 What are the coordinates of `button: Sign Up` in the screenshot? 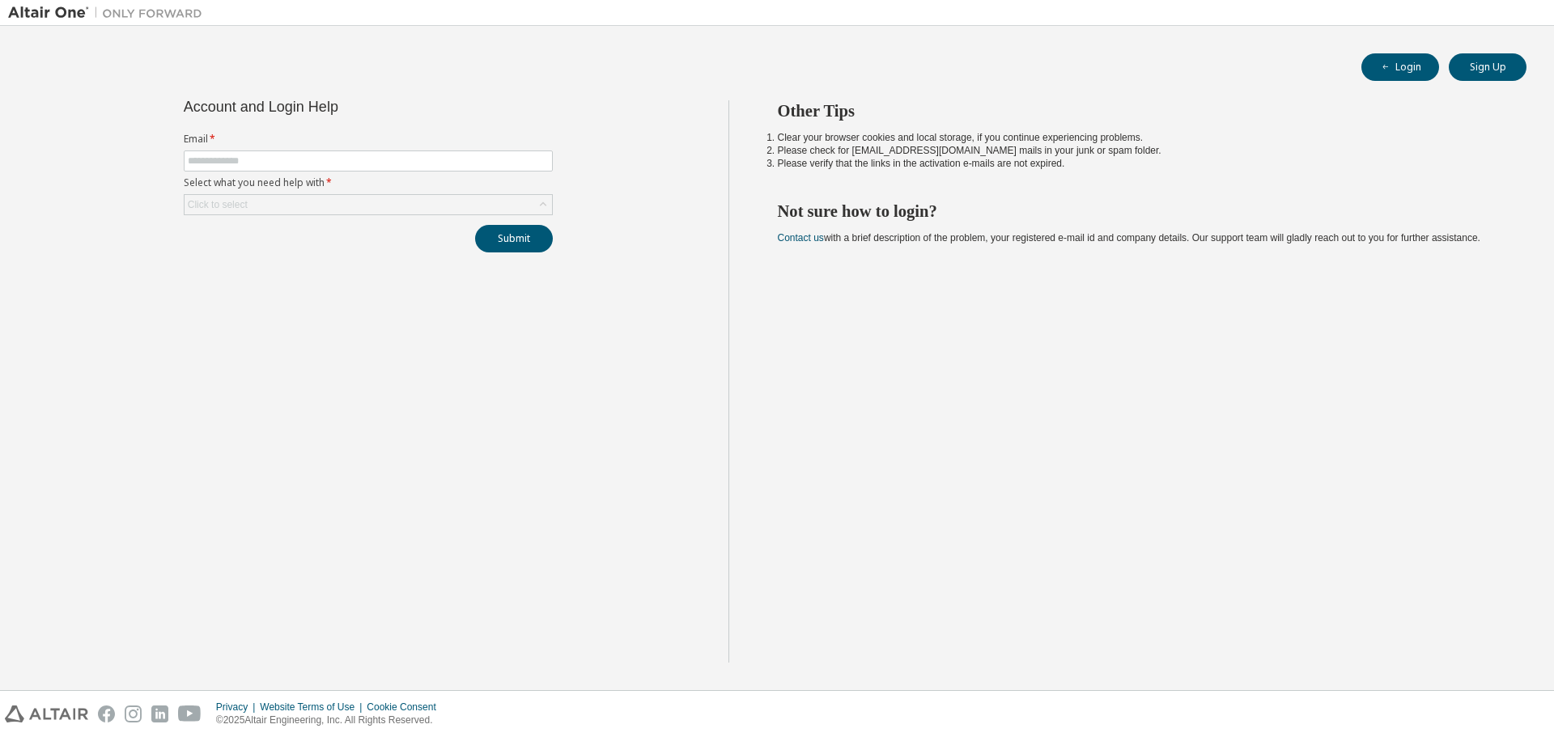 It's located at (1488, 67).